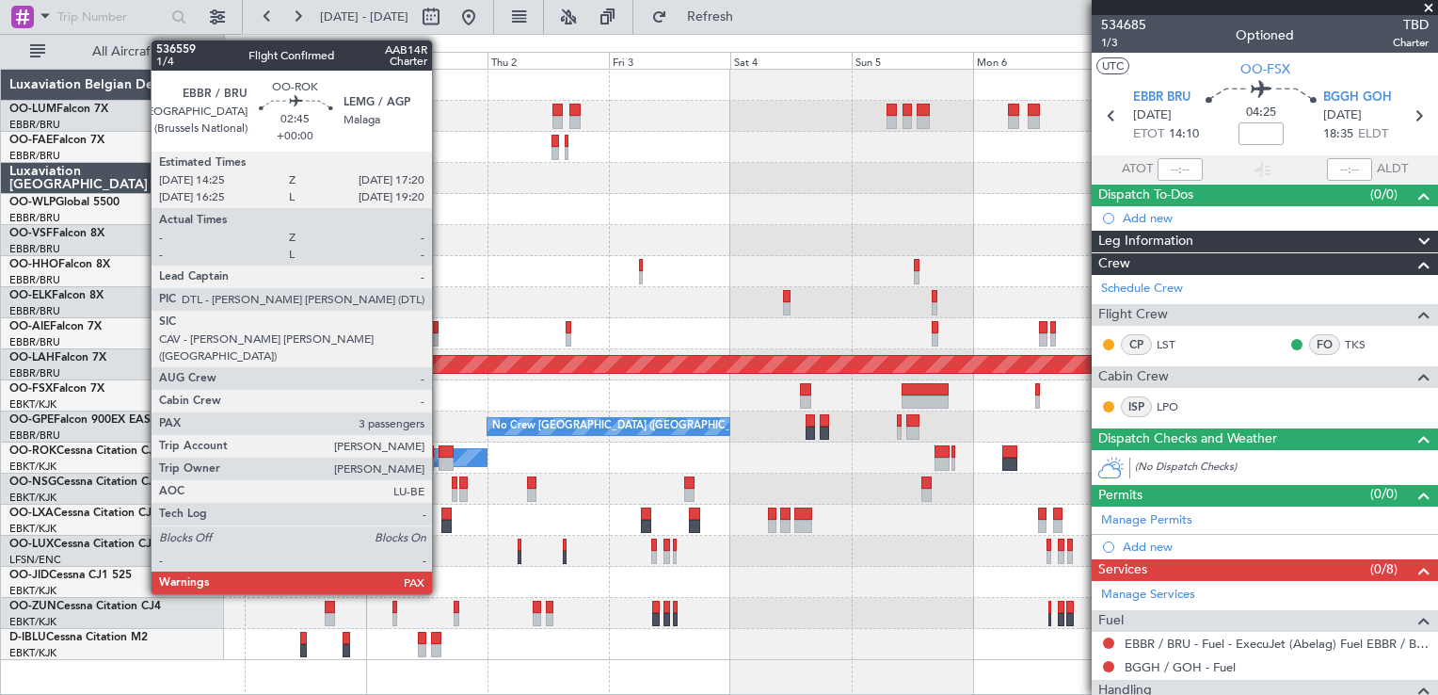 This screenshot has width=1438, height=695. I want to click on a: OO-FAEFalcon 7X, so click(56, 140).